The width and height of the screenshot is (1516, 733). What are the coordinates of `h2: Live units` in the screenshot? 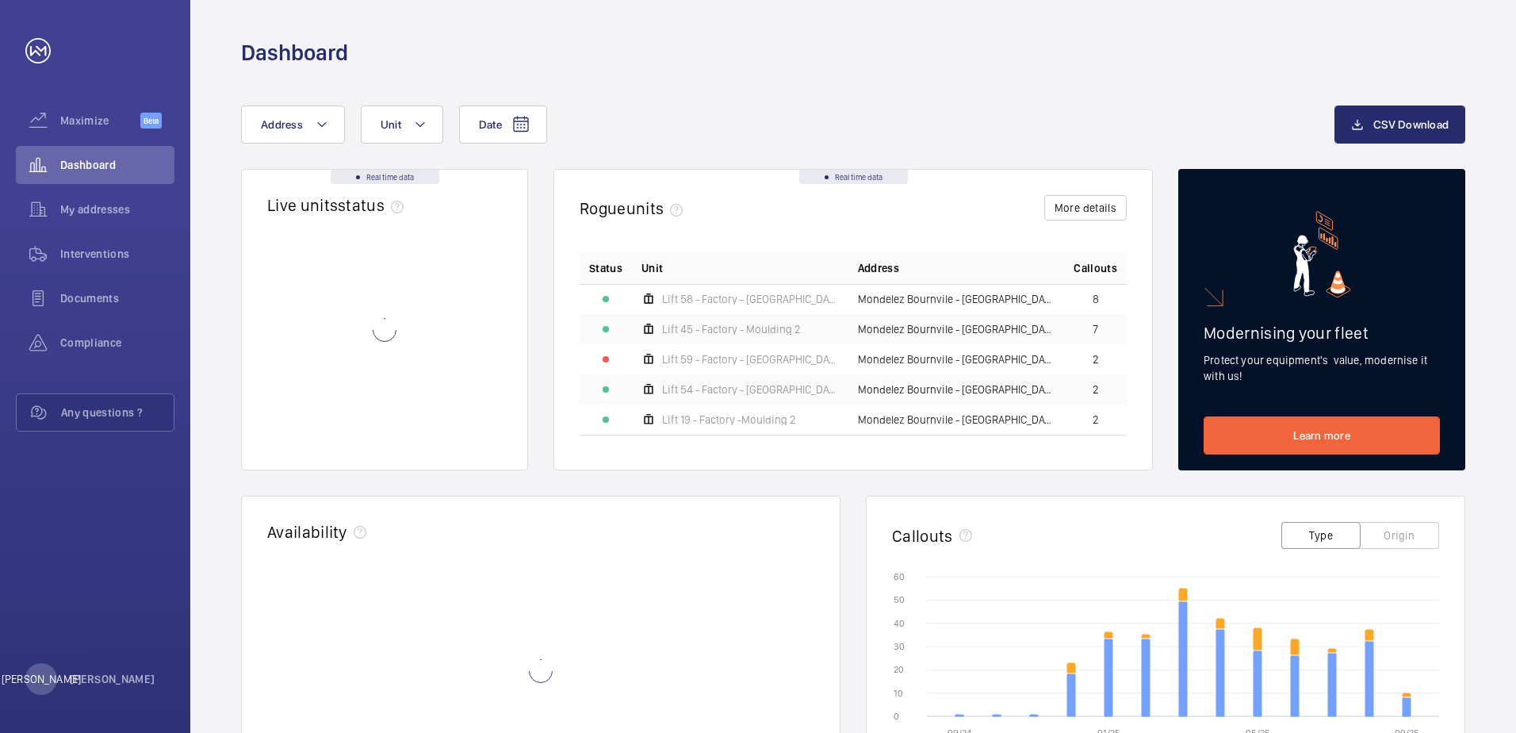 It's located at (339, 205).